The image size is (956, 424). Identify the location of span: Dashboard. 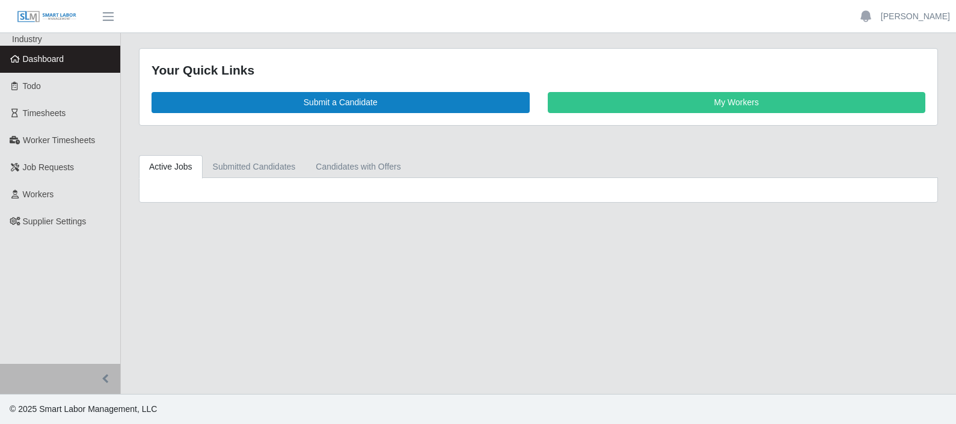
(43, 59).